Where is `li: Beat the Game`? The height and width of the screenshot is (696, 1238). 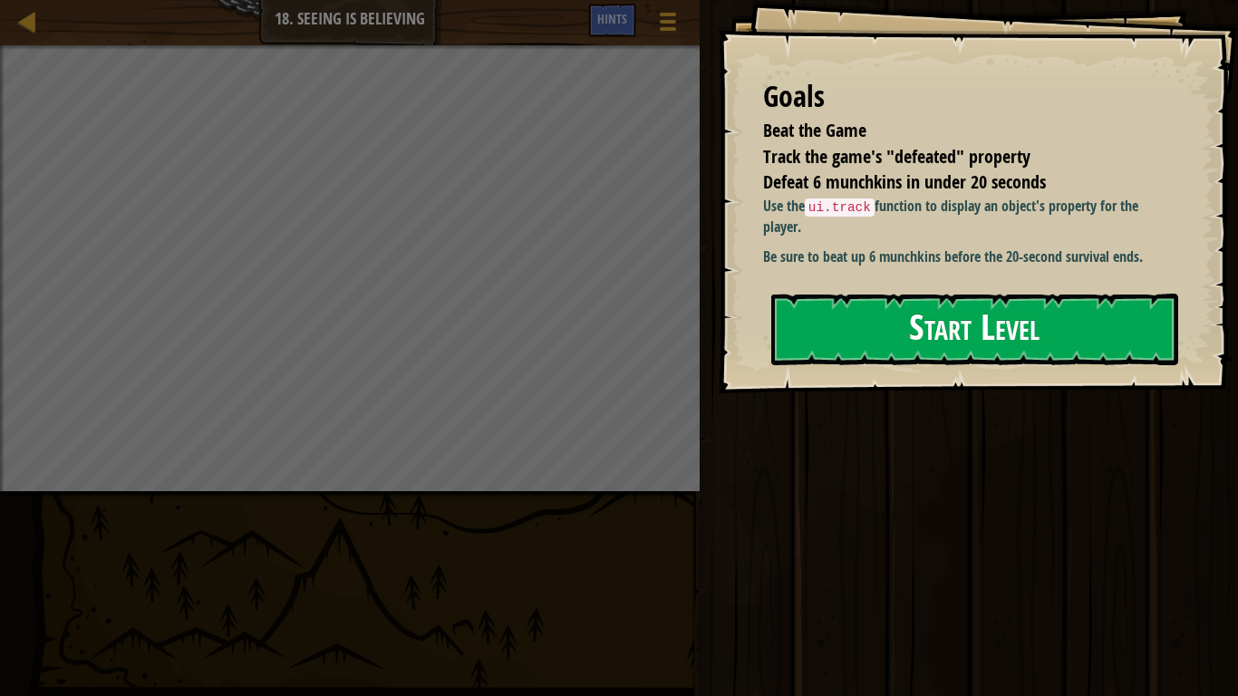
li: Beat the Game is located at coordinates (955, 131).